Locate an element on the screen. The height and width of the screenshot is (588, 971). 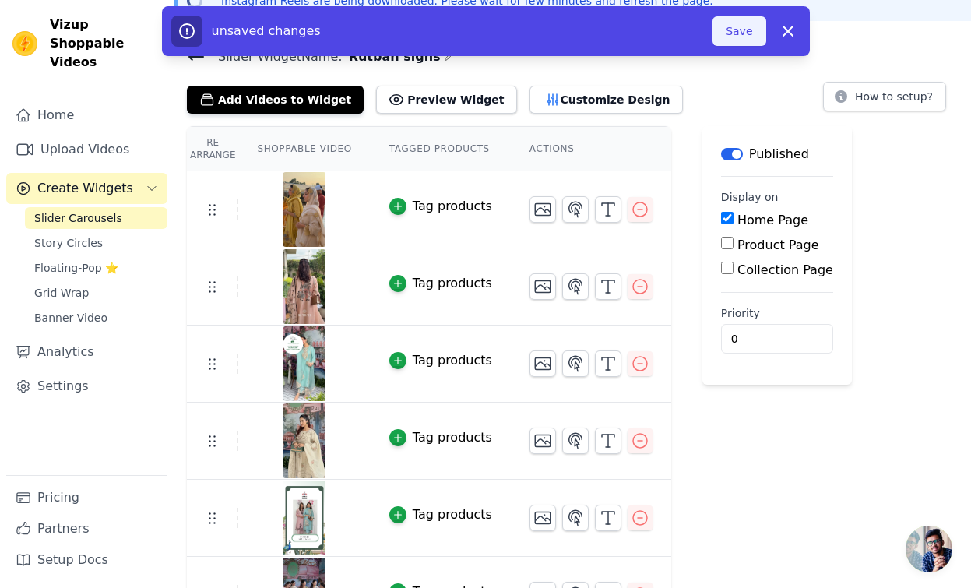
span: Story Circles is located at coordinates (69, 243).